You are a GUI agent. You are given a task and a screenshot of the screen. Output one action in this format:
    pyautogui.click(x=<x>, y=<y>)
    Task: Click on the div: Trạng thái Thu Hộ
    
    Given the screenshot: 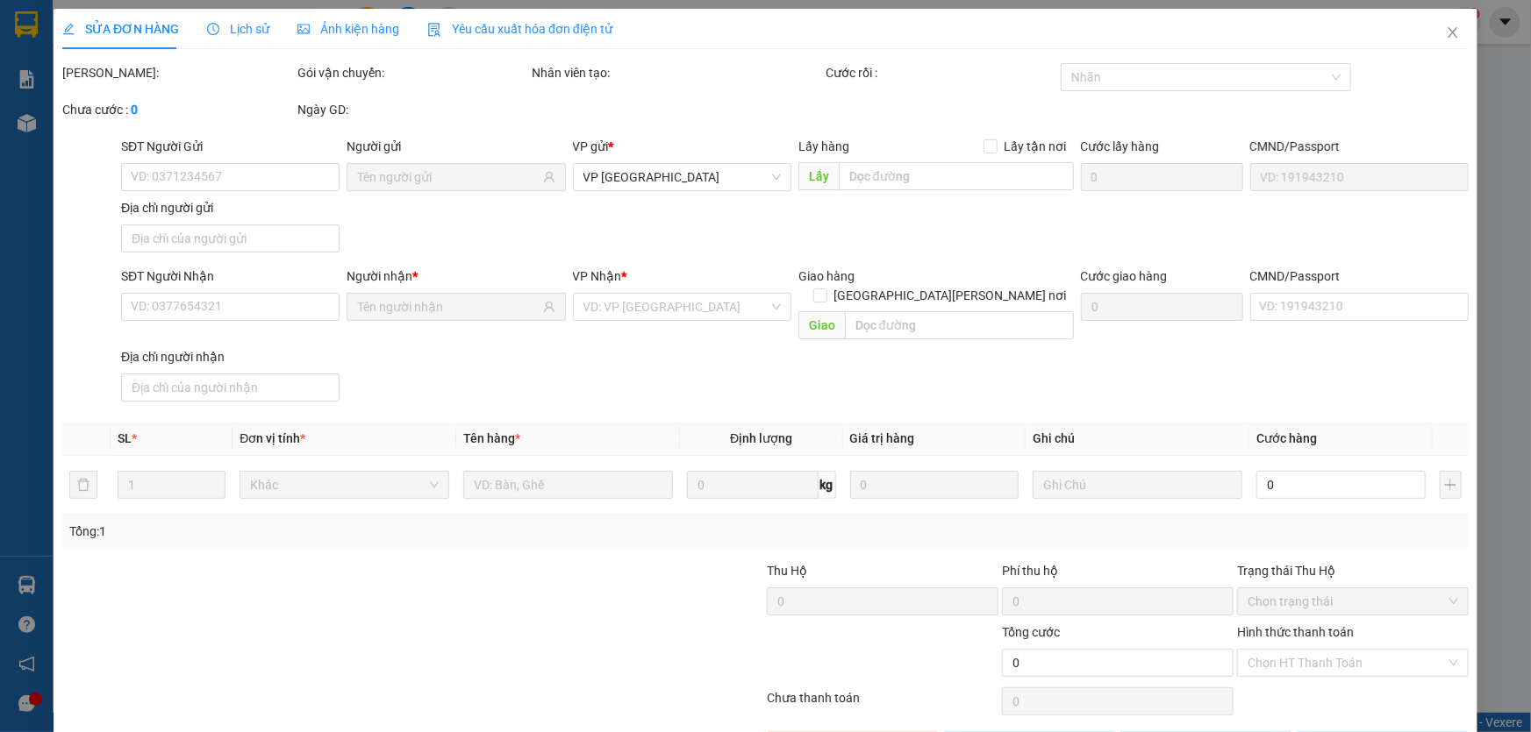 What is the action you would take?
    pyautogui.click(x=1353, y=571)
    